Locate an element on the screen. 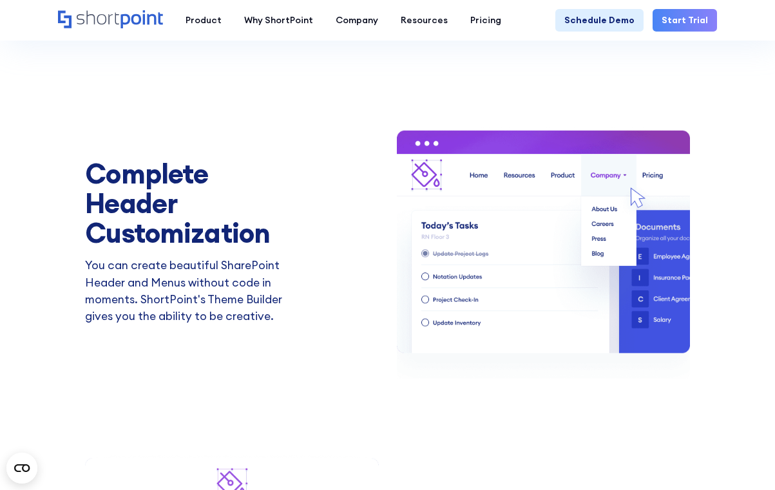 The width and height of the screenshot is (775, 490). a: Product is located at coordinates (203, 20).